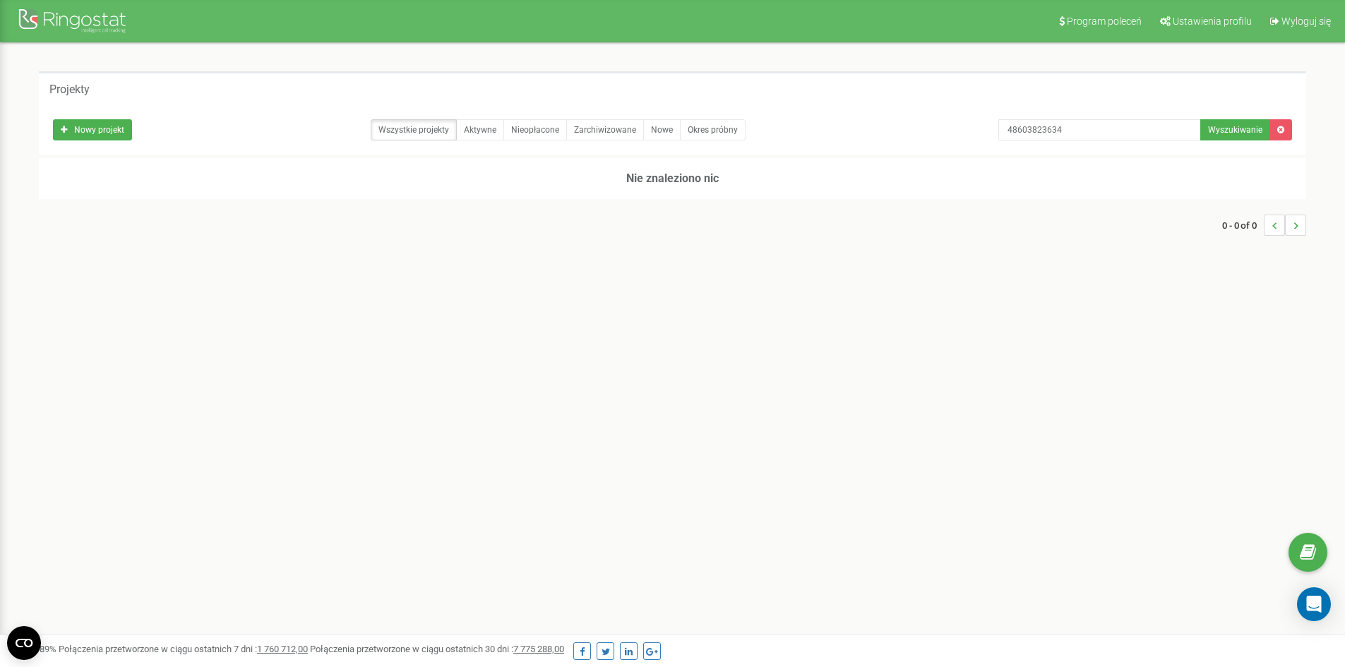  What do you see at coordinates (1314, 604) in the screenshot?
I see `div: Open Intercom Messenger` at bounding box center [1314, 604].